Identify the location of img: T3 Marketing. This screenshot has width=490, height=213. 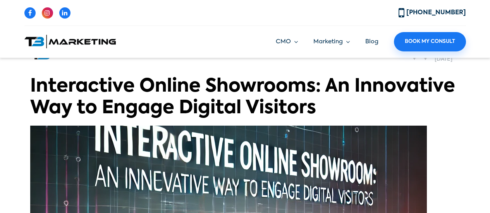
(70, 41).